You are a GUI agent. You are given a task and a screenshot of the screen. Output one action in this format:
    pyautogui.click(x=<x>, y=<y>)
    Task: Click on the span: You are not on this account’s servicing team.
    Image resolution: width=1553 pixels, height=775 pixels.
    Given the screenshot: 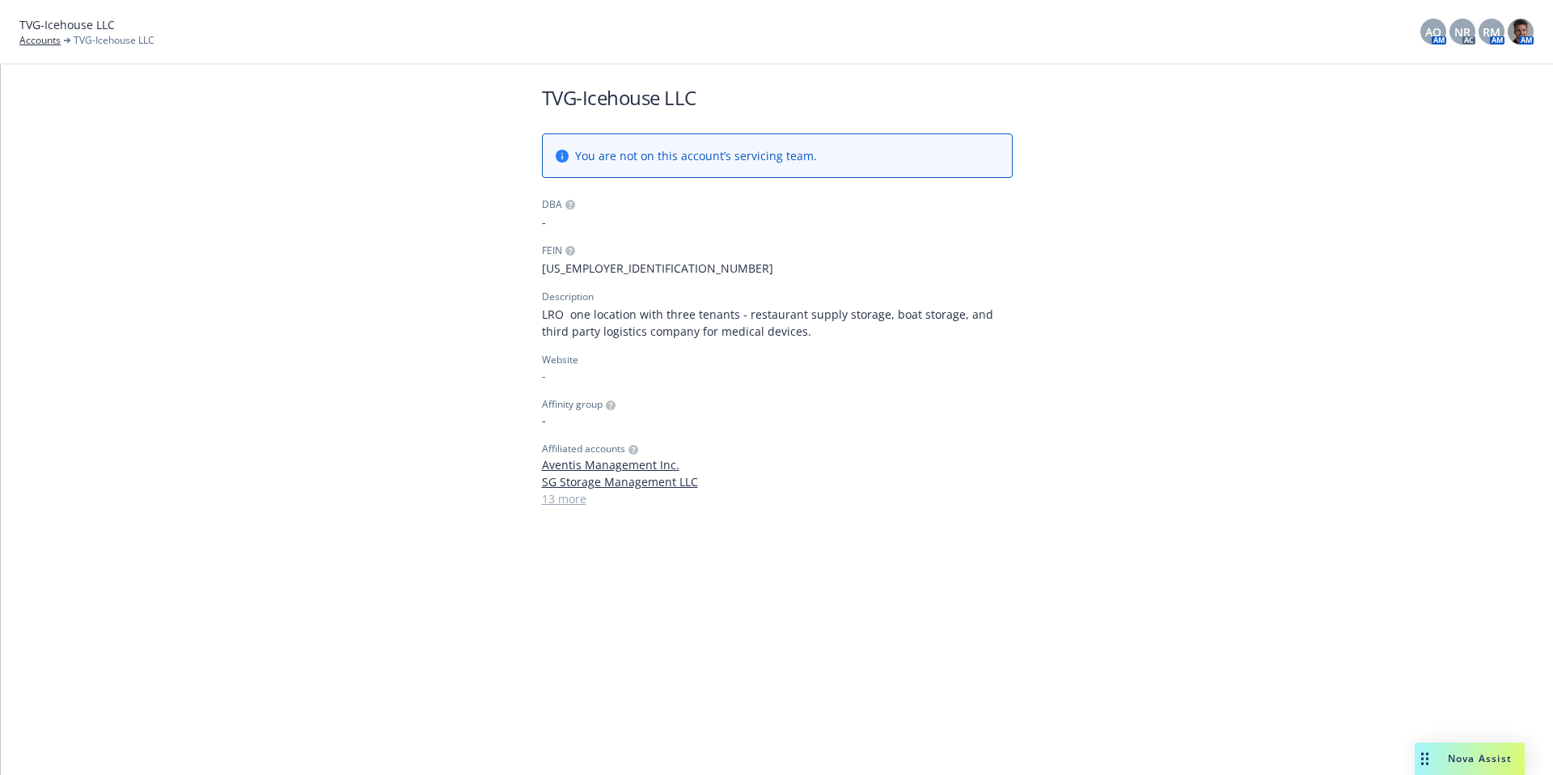 What is the action you would take?
    pyautogui.click(x=696, y=155)
    